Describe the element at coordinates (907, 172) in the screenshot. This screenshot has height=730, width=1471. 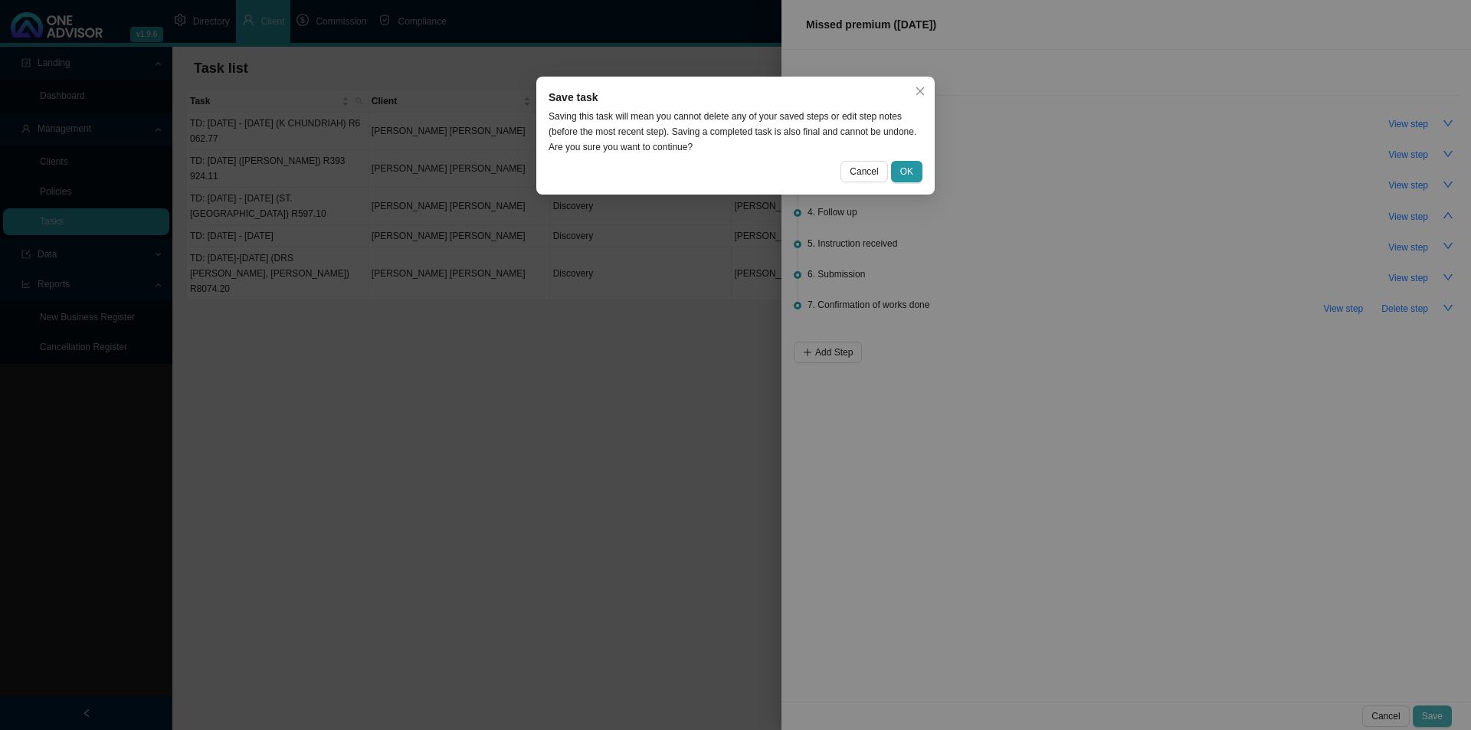
I see `span: OK` at that location.